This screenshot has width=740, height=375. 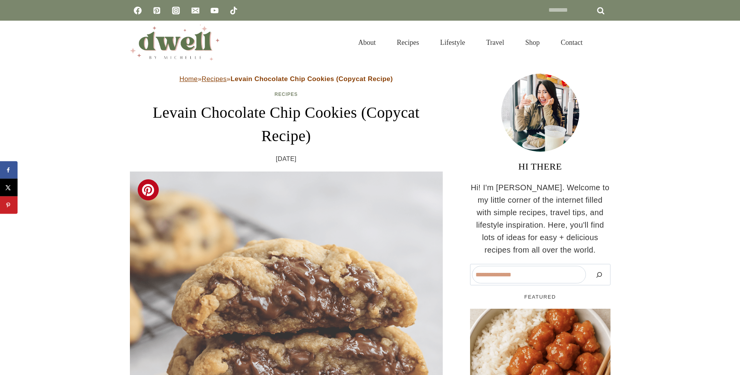 I want to click on a: TikTok, so click(x=234, y=11).